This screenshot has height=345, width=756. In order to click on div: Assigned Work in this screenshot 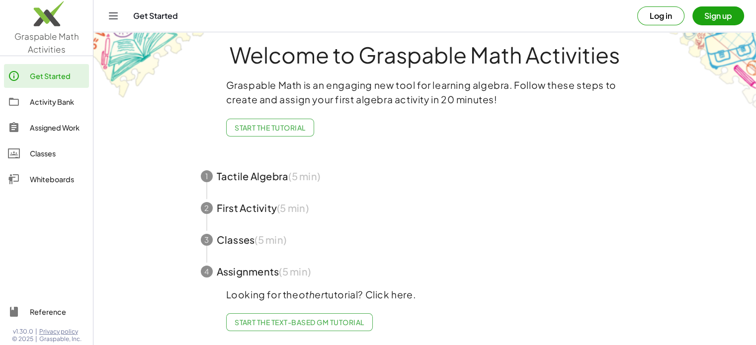, I will do `click(57, 128)`.